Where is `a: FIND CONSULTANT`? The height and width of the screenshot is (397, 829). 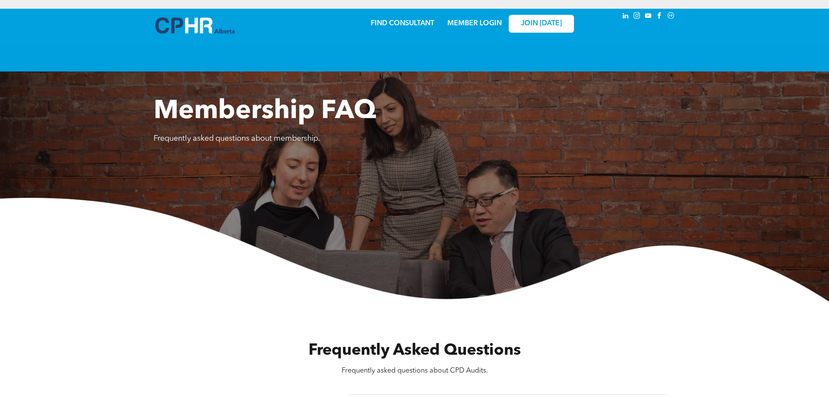 a: FIND CONSULTANT is located at coordinates (403, 24).